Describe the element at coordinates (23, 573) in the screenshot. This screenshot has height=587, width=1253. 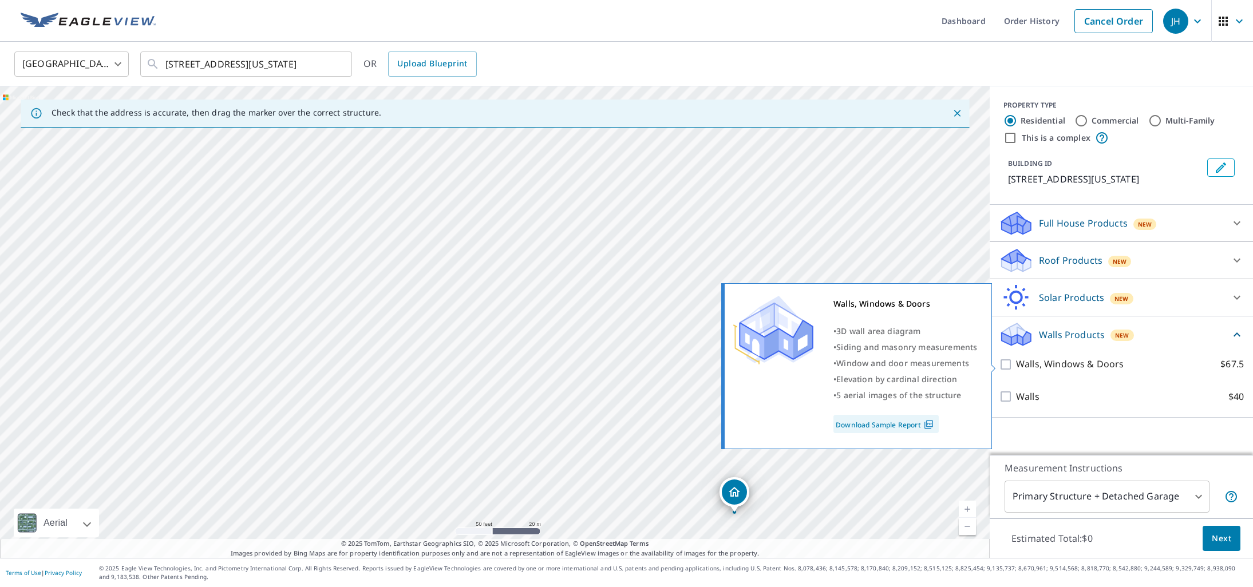
I see `a: Terms of Use` at that location.